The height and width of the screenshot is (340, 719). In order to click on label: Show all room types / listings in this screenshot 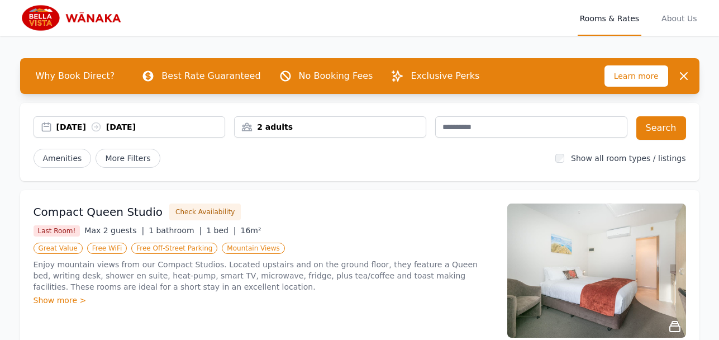, I will do `click(628, 158)`.